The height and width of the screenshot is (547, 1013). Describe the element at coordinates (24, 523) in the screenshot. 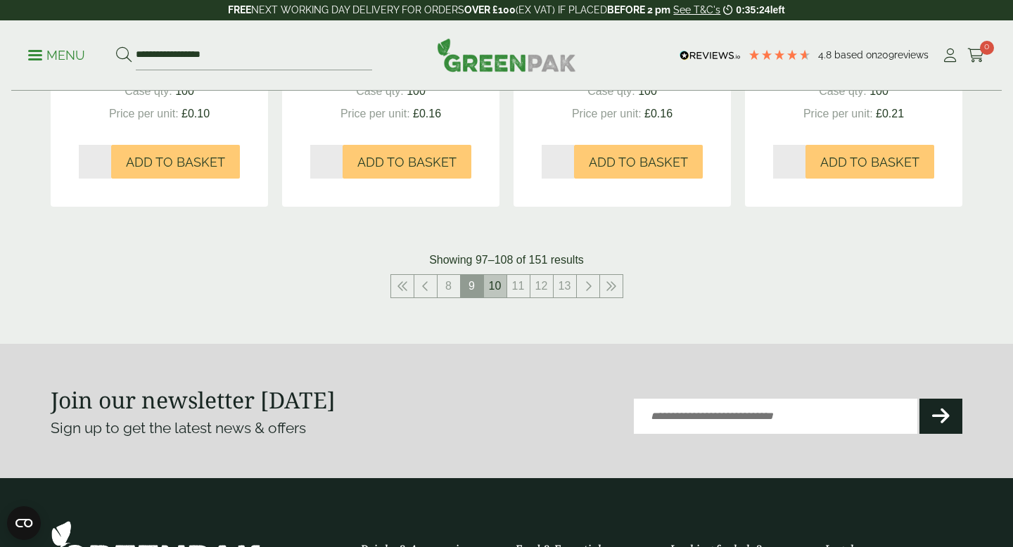

I see `button: Open CMP widget` at that location.